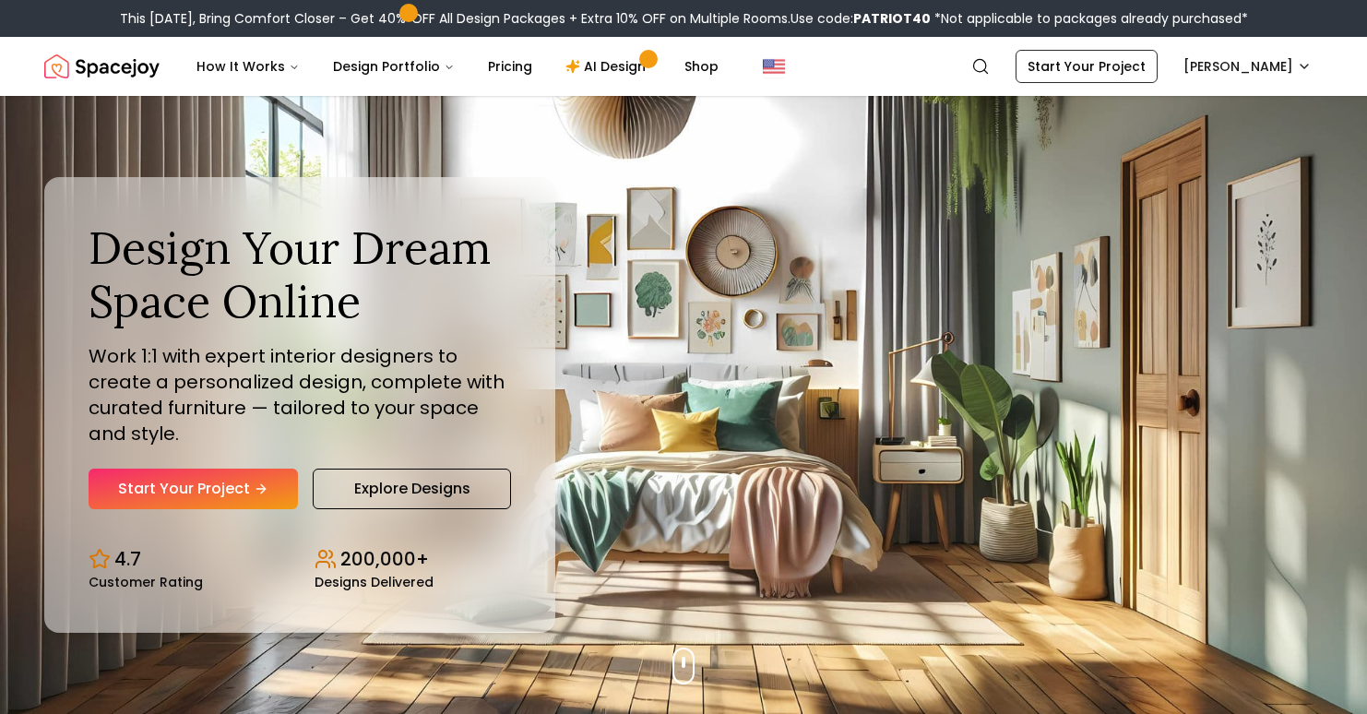 The width and height of the screenshot is (1367, 714). Describe the element at coordinates (146, 582) in the screenshot. I see `small: Customer Rating` at that location.